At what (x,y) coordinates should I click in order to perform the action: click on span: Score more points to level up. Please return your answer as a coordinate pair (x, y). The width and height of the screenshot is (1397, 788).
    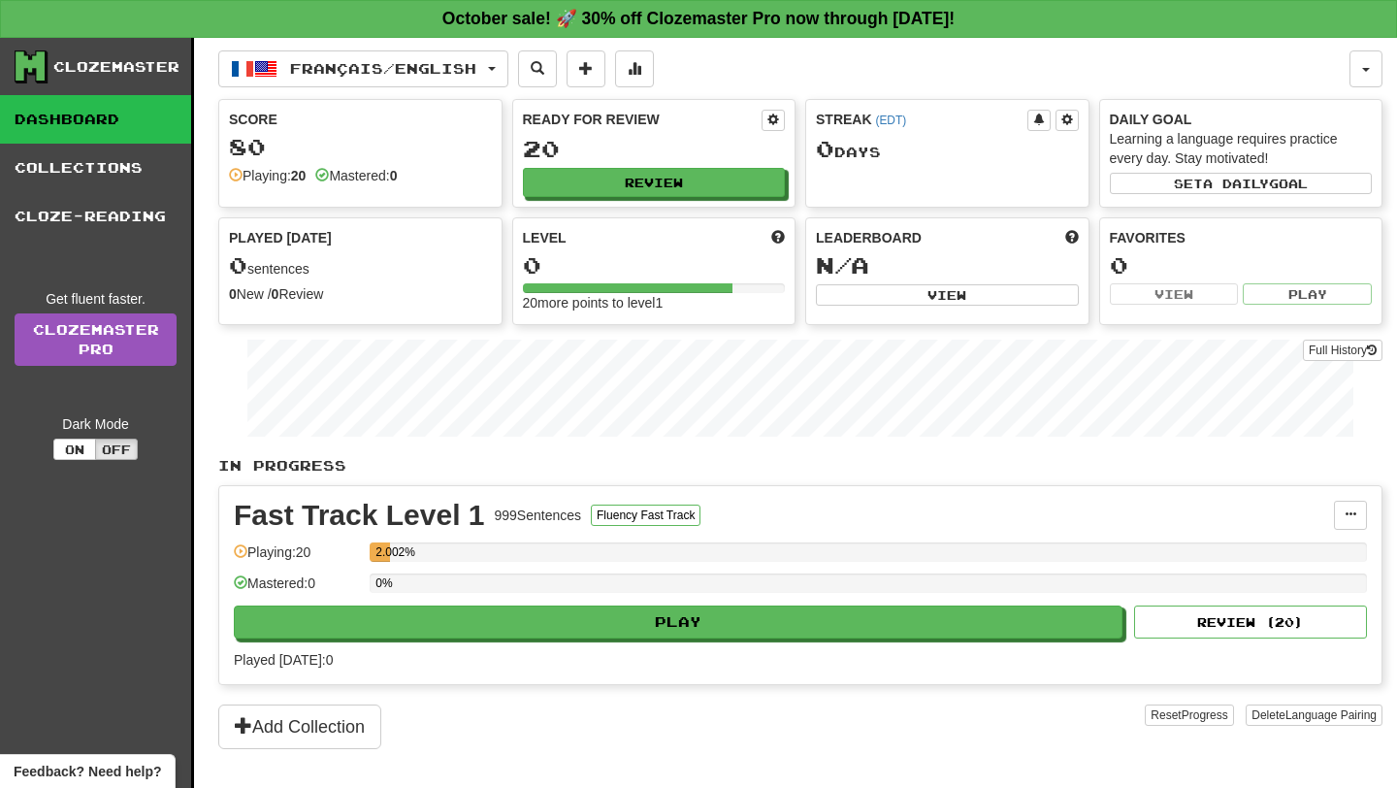
    Looking at the image, I should click on (778, 238).